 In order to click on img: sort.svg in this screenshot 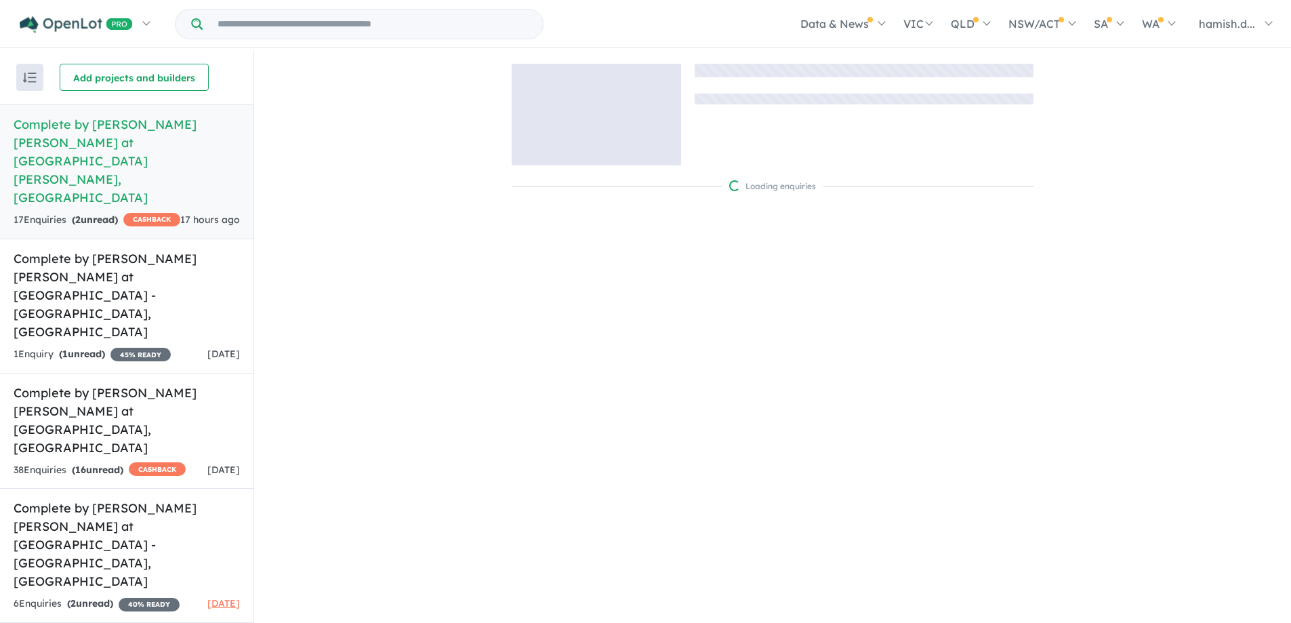, I will do `click(30, 77)`.